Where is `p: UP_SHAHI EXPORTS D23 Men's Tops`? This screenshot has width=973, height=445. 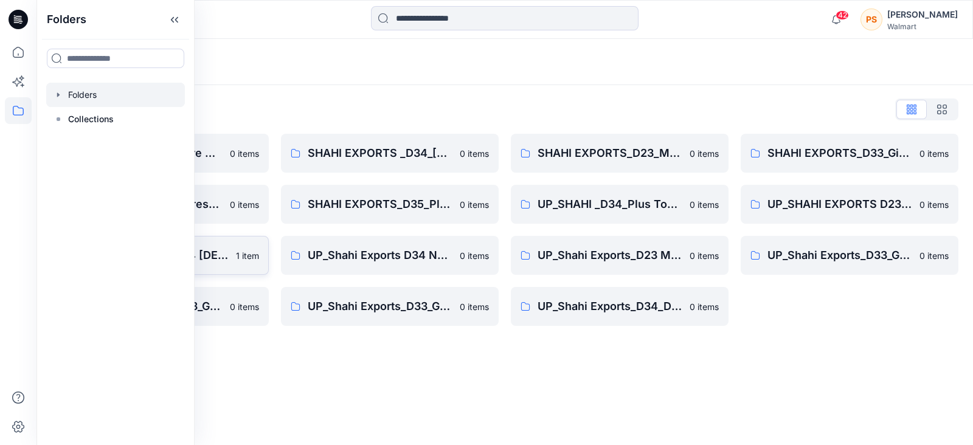
p: UP_SHAHI EXPORTS D23 Men's Tops is located at coordinates (840, 204).